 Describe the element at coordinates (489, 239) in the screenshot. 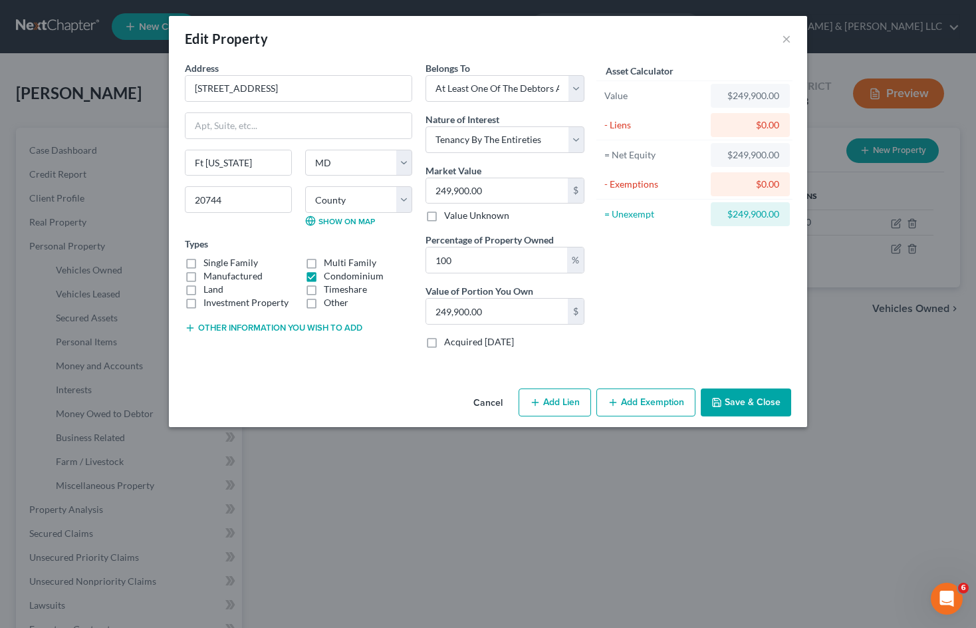

I see `label: Percentage of Property Owned` at that location.